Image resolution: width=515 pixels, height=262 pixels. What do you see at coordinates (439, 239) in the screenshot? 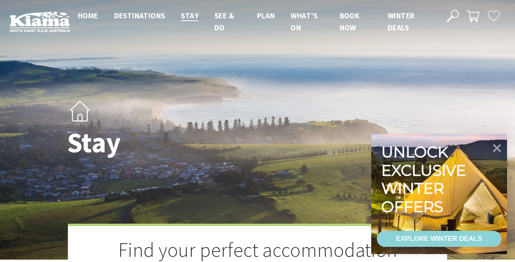
I see `div: EXPLORE WINTER DEALS` at bounding box center [439, 239].